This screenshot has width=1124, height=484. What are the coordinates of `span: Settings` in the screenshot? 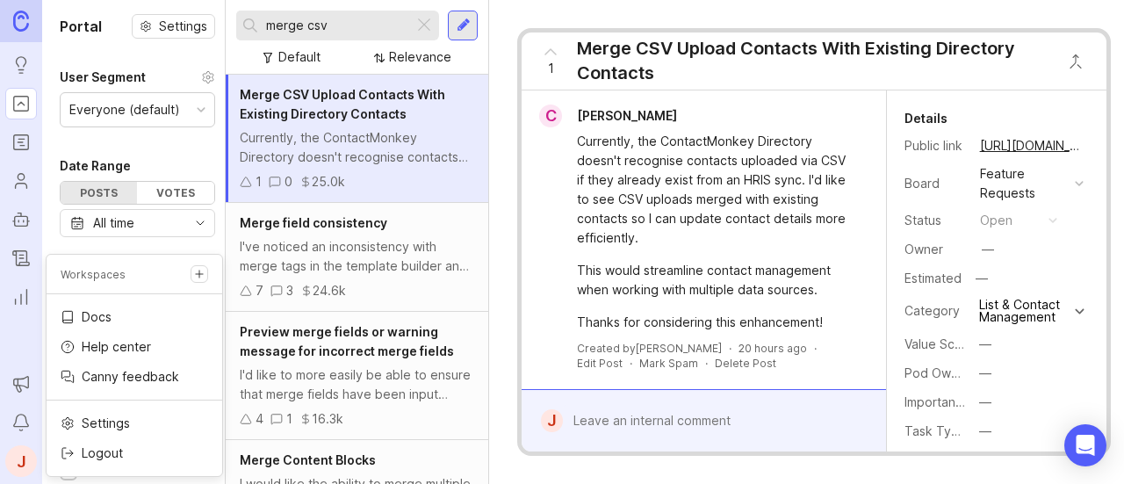 It's located at (183, 26).